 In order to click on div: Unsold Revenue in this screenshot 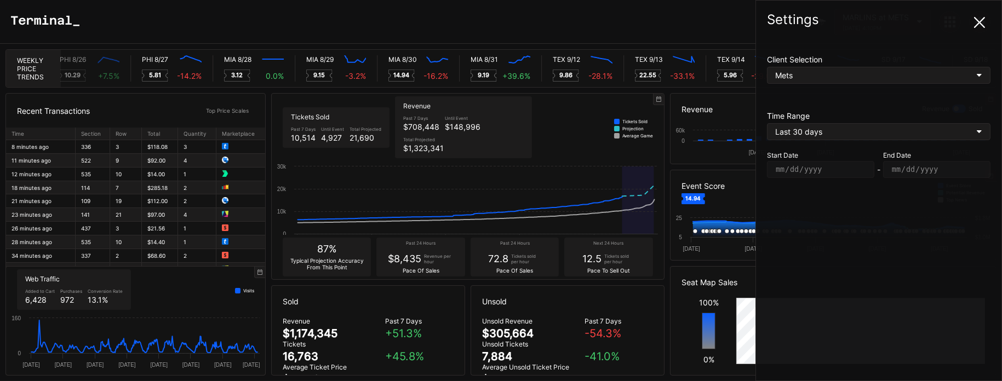, I will do `click(533, 321)`.